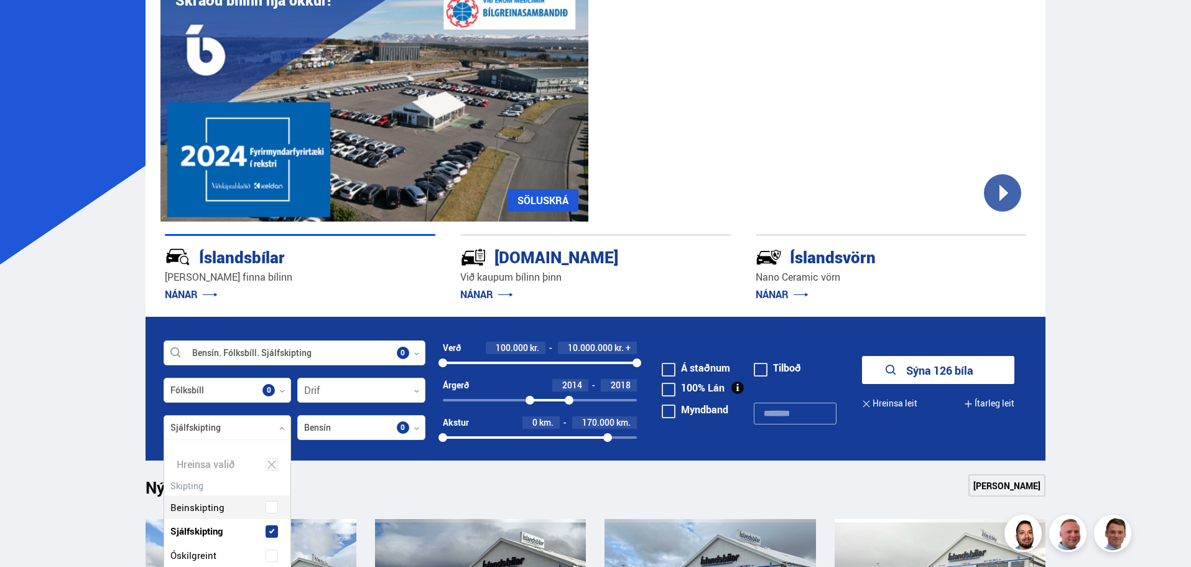 This screenshot has height=567, width=1191. I want to click on span: 0, so click(535, 422).